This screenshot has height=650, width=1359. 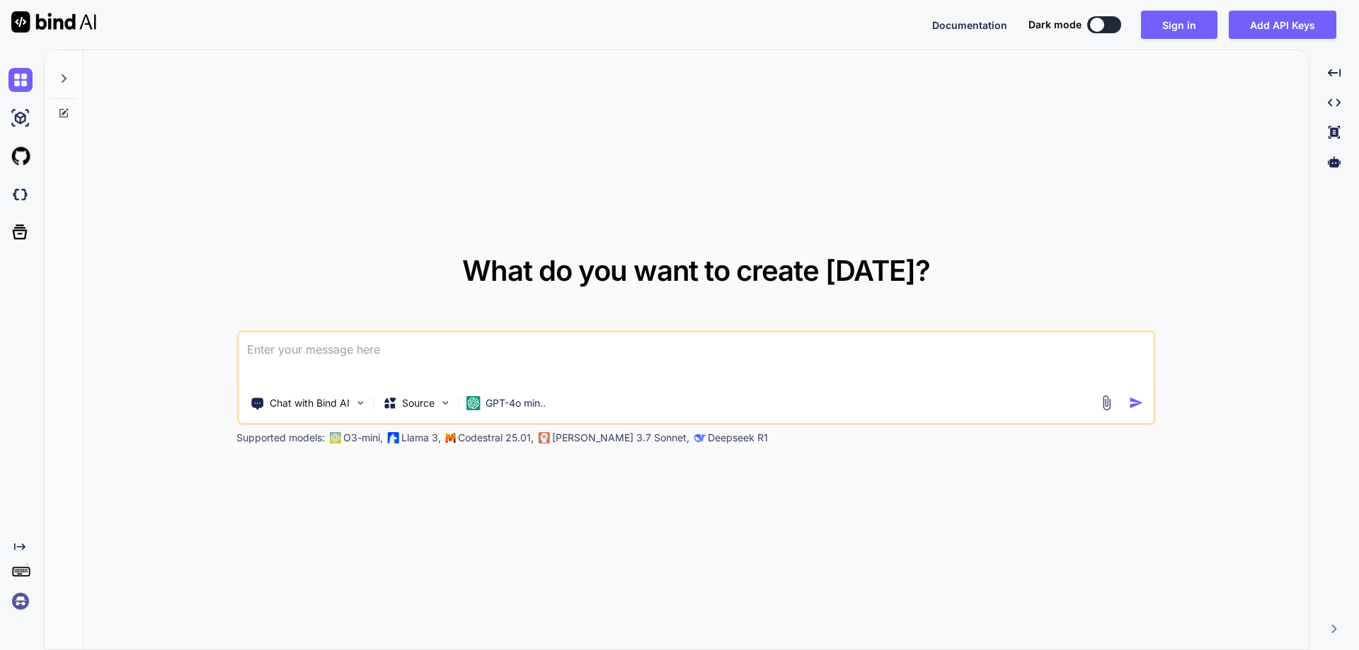 What do you see at coordinates (1106, 403) in the screenshot?
I see `img: attachment` at bounding box center [1106, 403].